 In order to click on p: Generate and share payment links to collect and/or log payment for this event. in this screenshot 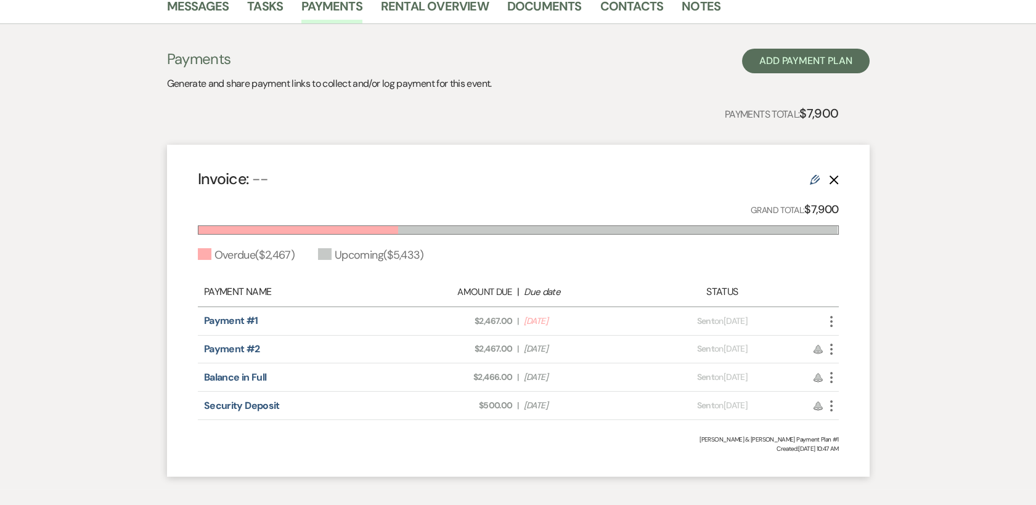, I will do `click(329, 84)`.